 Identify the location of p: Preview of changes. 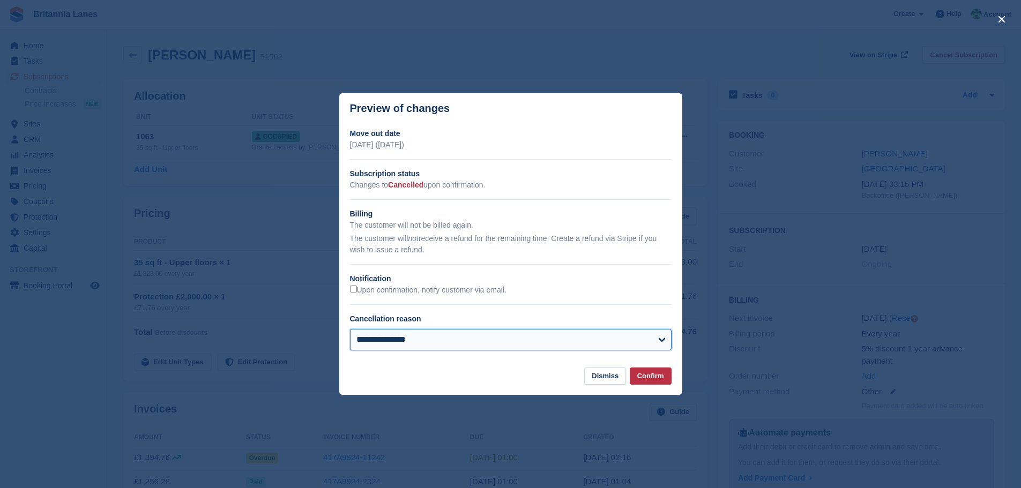
(400, 108).